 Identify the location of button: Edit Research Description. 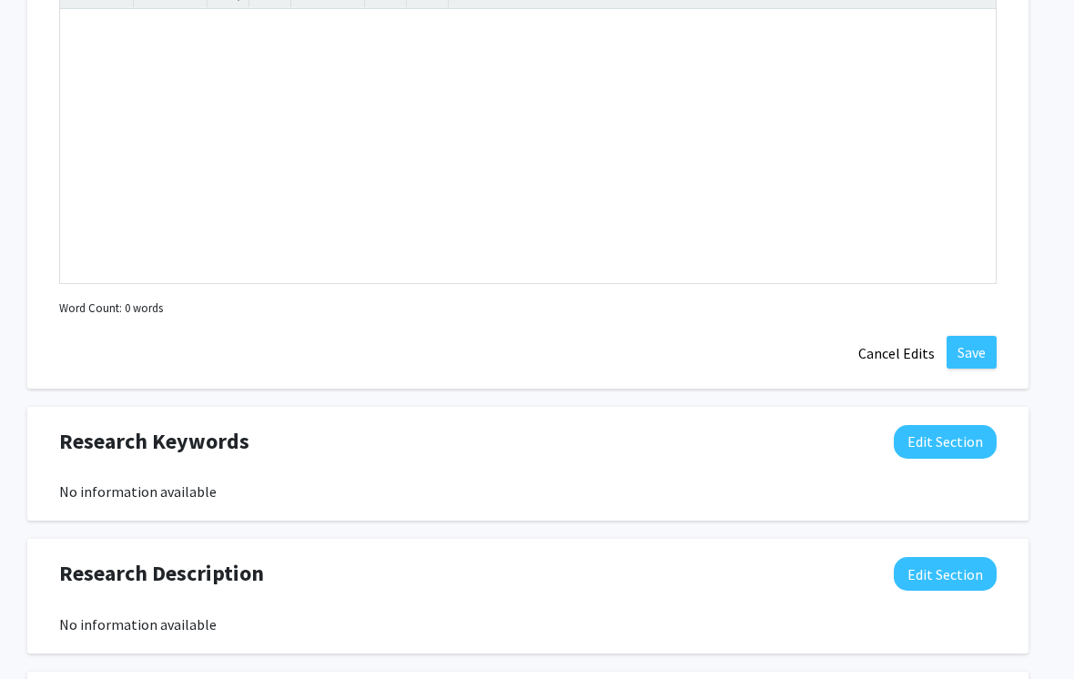
(945, 575).